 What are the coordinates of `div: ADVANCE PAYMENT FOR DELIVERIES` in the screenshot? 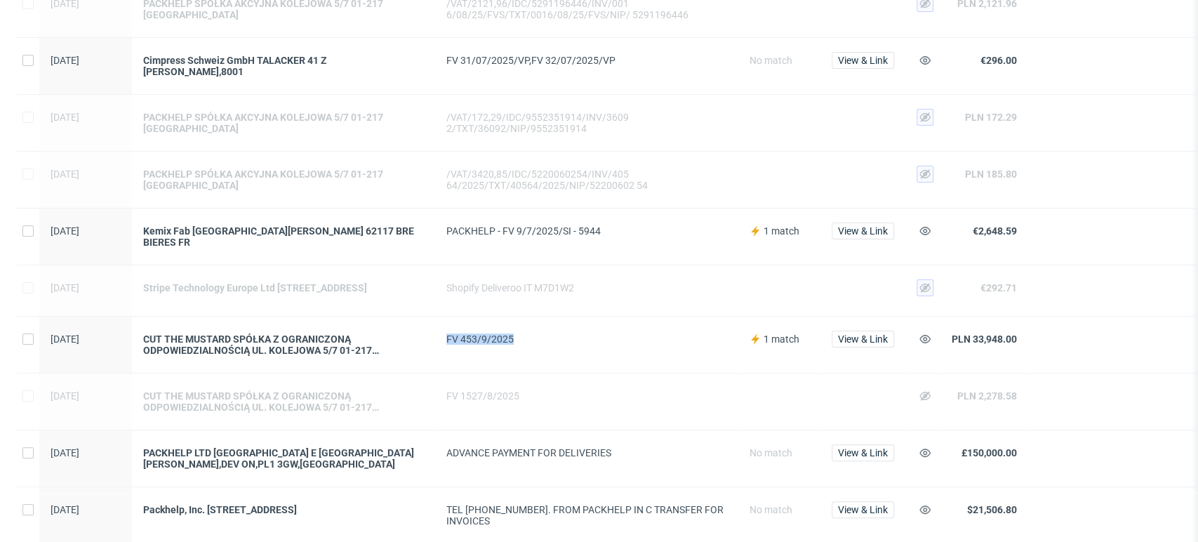 It's located at (587, 453).